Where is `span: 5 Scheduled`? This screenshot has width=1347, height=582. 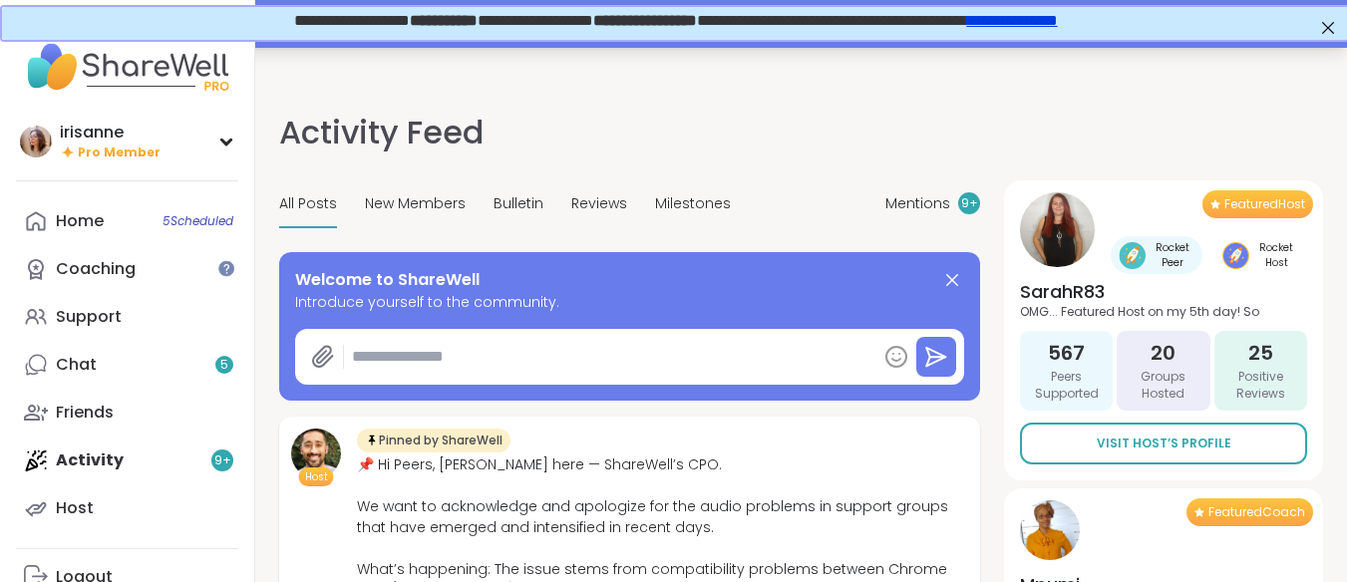 span: 5 Scheduled is located at coordinates (197, 221).